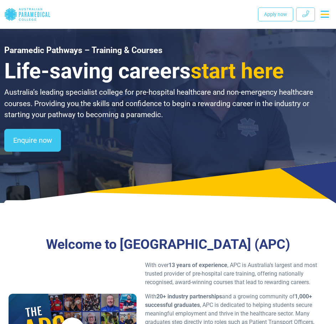 This screenshot has height=324, width=336. What do you see at coordinates (189, 296) in the screenshot?
I see `strong: 20+ industry partnerships` at bounding box center [189, 296].